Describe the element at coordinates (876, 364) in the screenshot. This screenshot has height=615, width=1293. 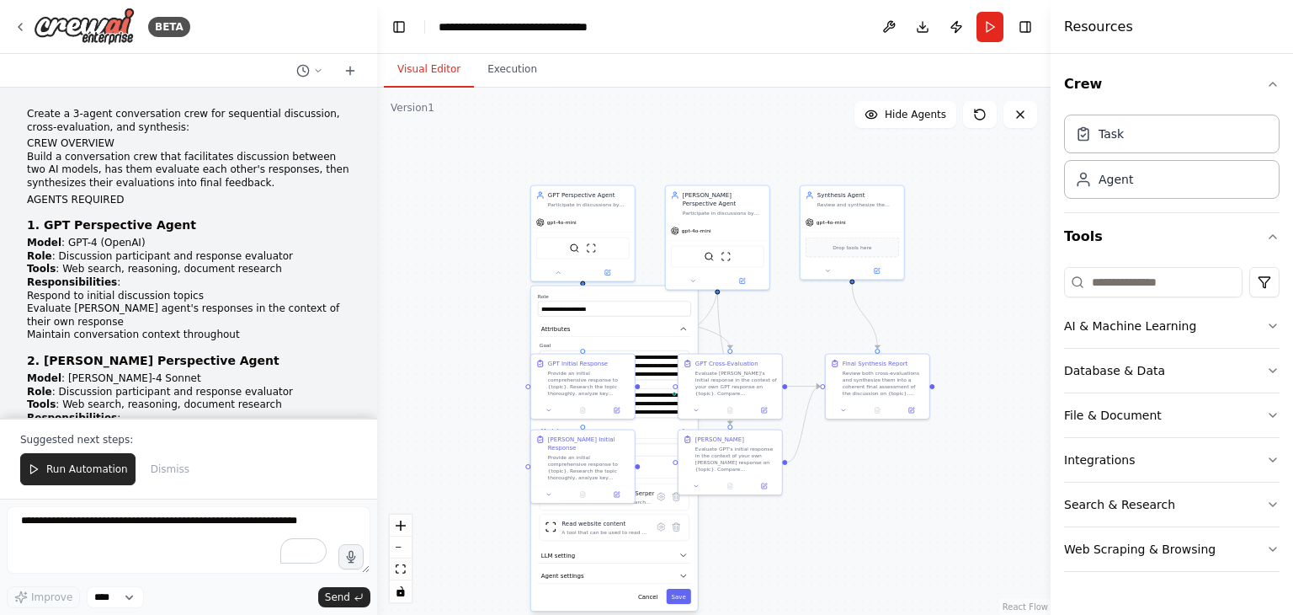
I see `div: Final Synthesis Report` at that location.